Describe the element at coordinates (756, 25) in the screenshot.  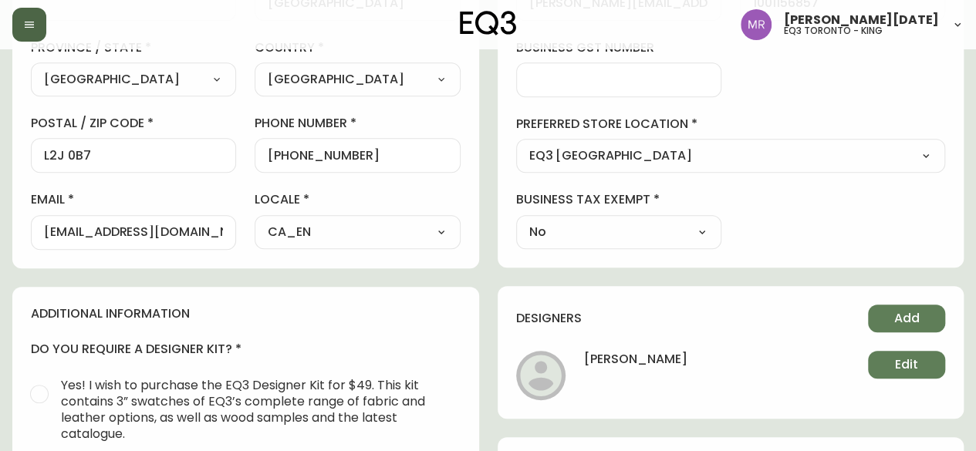
I see `img: 433a7fc21d7050a523c0a08e44de74d9` at that location.